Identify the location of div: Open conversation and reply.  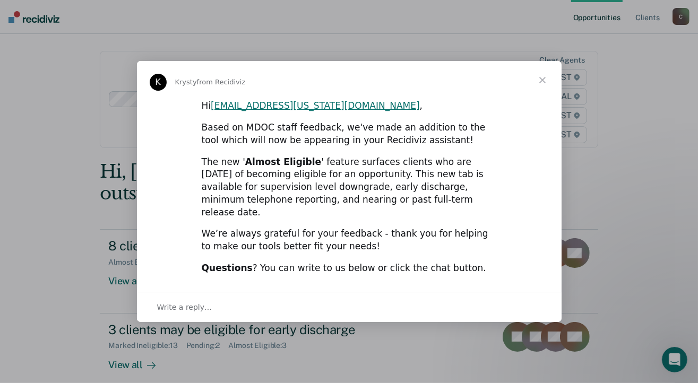
(349, 307).